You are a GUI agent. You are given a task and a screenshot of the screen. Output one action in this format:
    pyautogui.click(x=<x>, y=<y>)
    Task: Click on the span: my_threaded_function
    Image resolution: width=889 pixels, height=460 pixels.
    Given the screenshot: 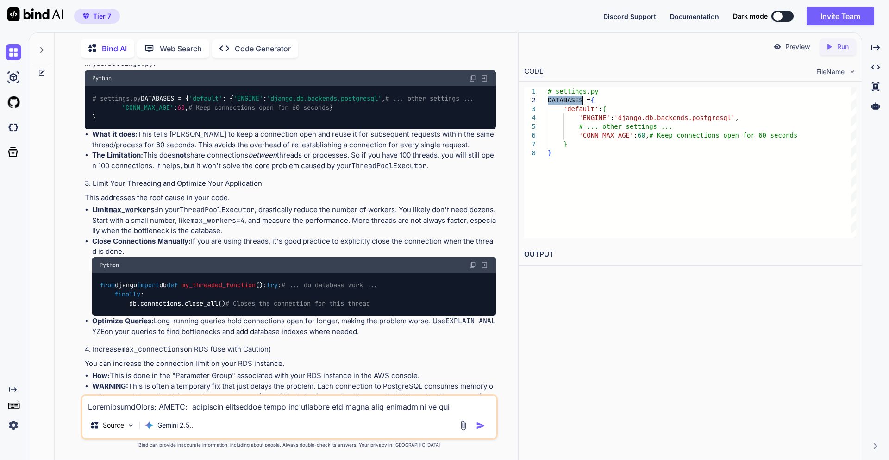 What is the action you would take?
    pyautogui.click(x=219, y=285)
    